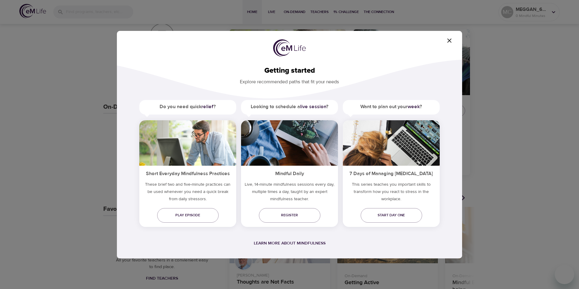 This screenshot has width=579, height=289. What do you see at coordinates (289, 193) in the screenshot?
I see `p: Live, 14-minute mindfulness sessions every day, multiple times a day, taught by an expert mindful...` at bounding box center [289, 193].